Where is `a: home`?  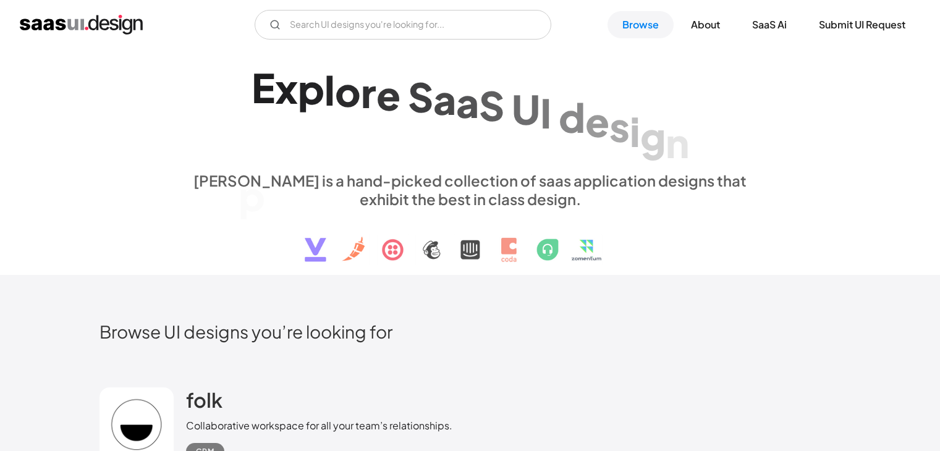 a: home is located at coordinates (81, 25).